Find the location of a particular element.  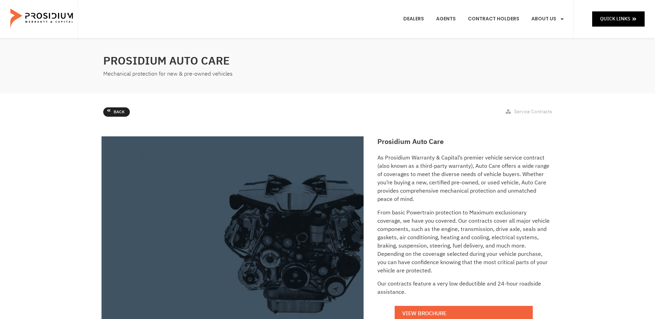

a: Contract Holders is located at coordinates (493, 19).